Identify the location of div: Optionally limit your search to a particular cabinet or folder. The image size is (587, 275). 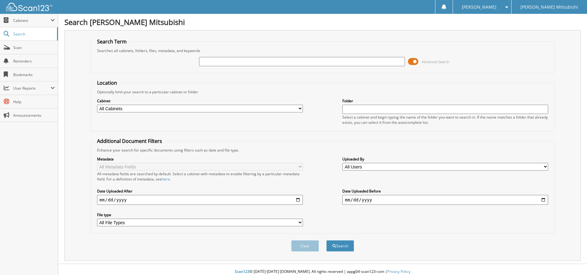
(323, 92).